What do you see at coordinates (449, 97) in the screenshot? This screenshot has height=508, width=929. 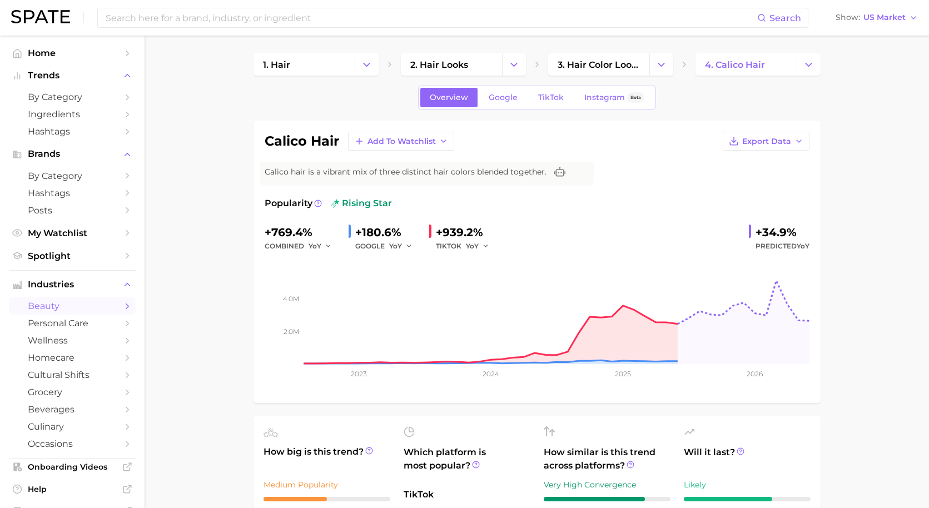 I see `span: Overview` at bounding box center [449, 97].